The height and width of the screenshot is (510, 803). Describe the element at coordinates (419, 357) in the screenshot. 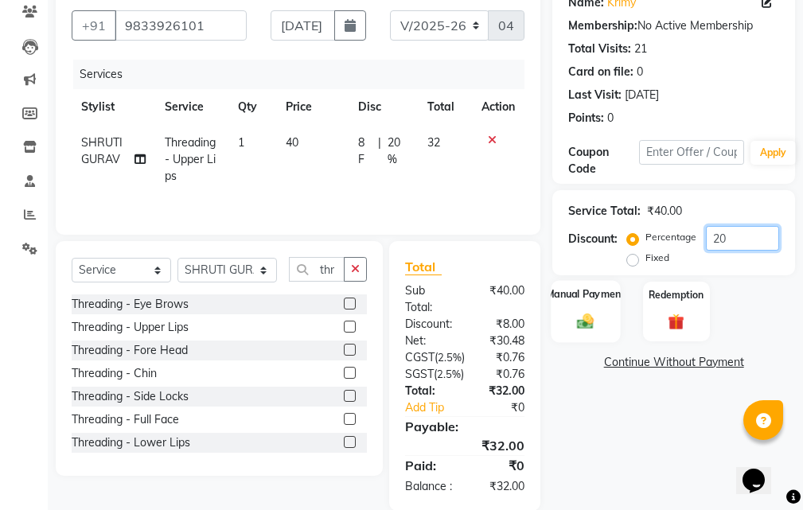

I see `span: CGST` at that location.